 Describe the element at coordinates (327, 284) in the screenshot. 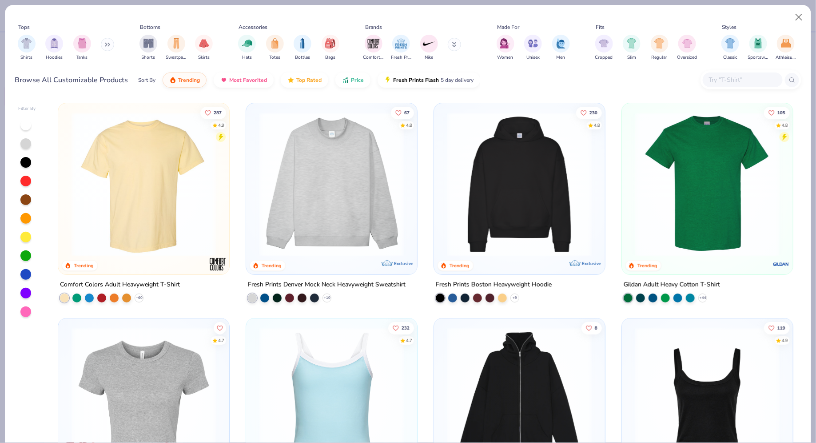

I see `div: Fresh Prints Denver Mock Neck Heavyweight Sweatshirt` at that location.